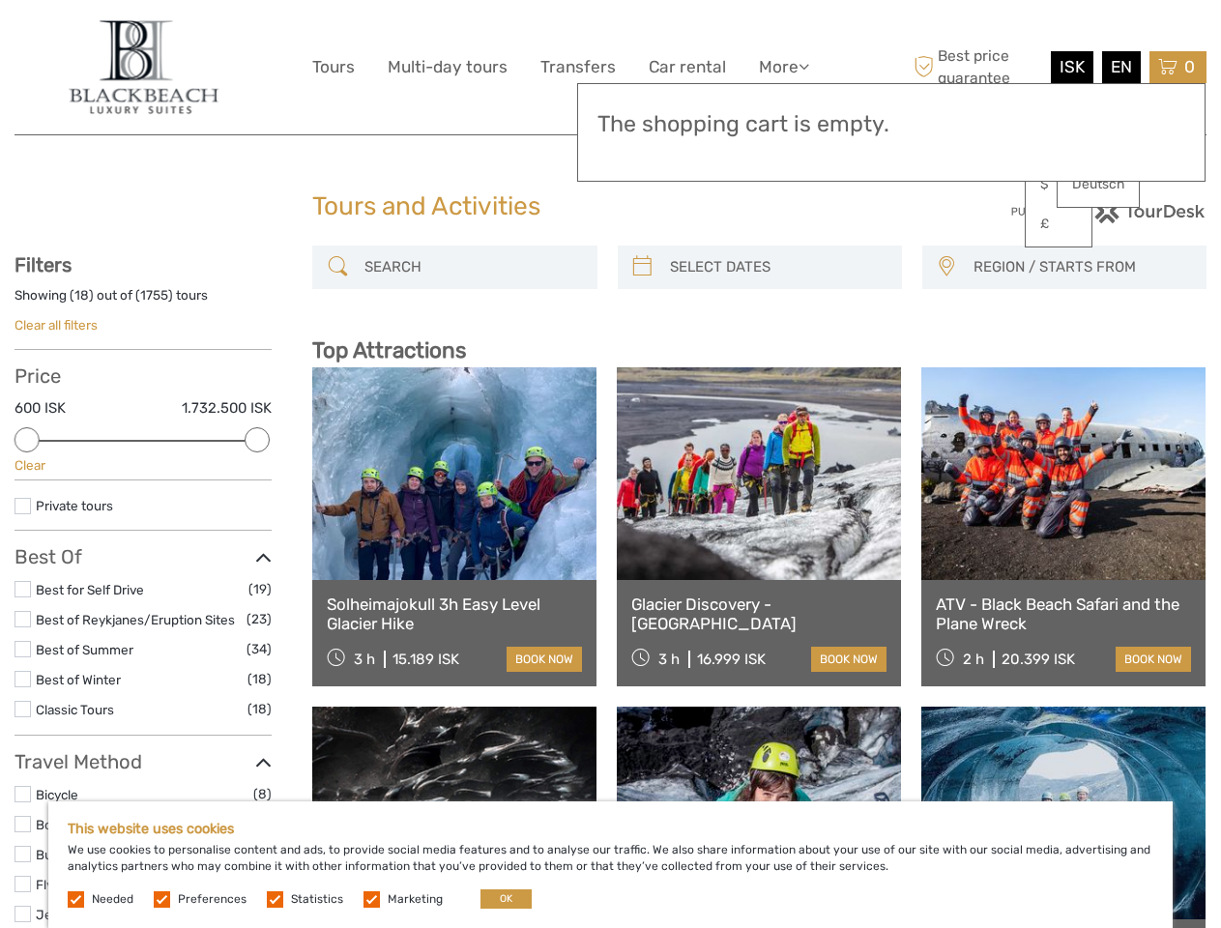 The image size is (1221, 928). I want to click on a: Bus, so click(47, 855).